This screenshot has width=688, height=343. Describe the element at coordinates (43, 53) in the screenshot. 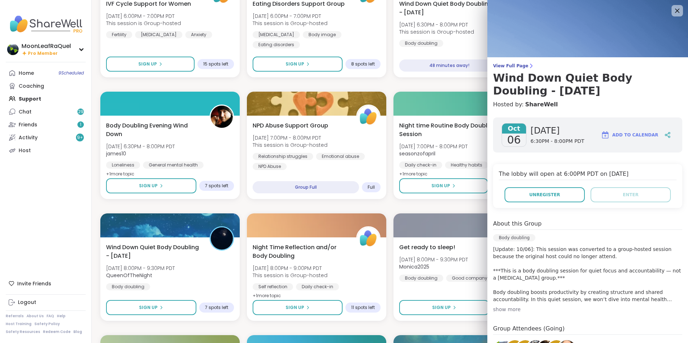

I see `span: Pro Member` at that location.